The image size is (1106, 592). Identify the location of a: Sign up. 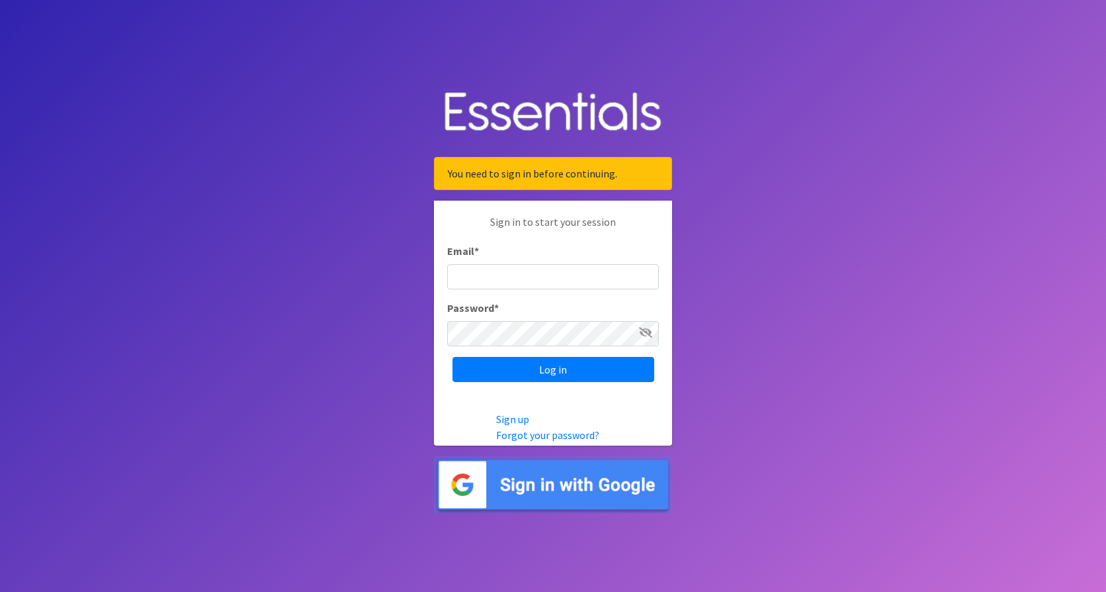
(513, 419).